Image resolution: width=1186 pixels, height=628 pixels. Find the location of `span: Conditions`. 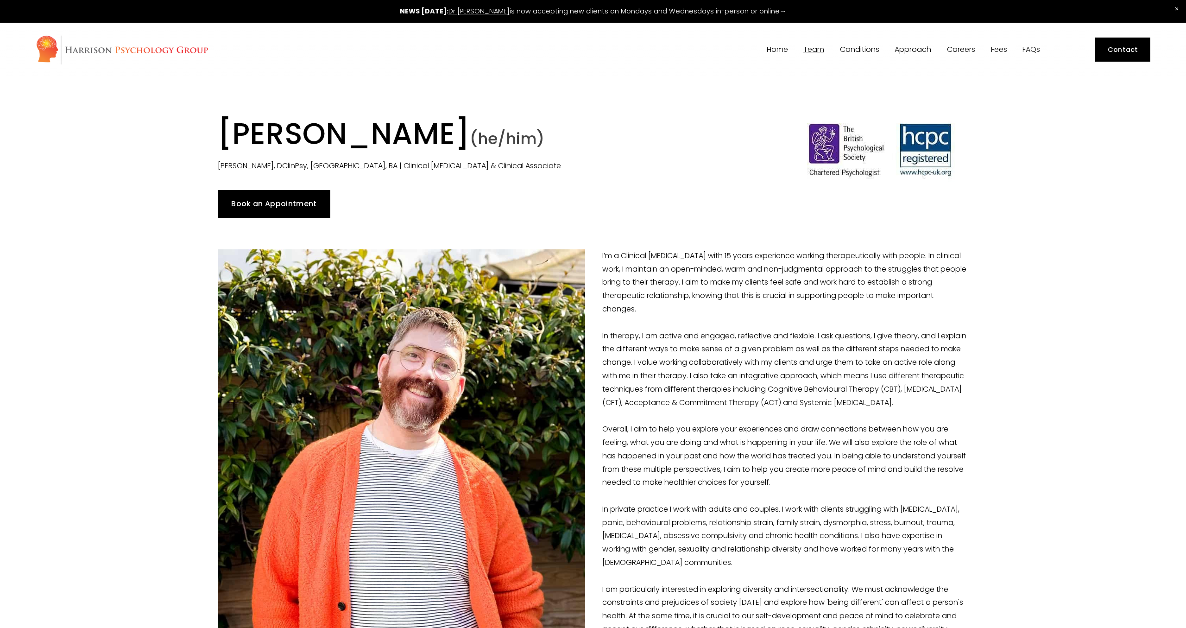

span: Conditions is located at coordinates (859, 50).